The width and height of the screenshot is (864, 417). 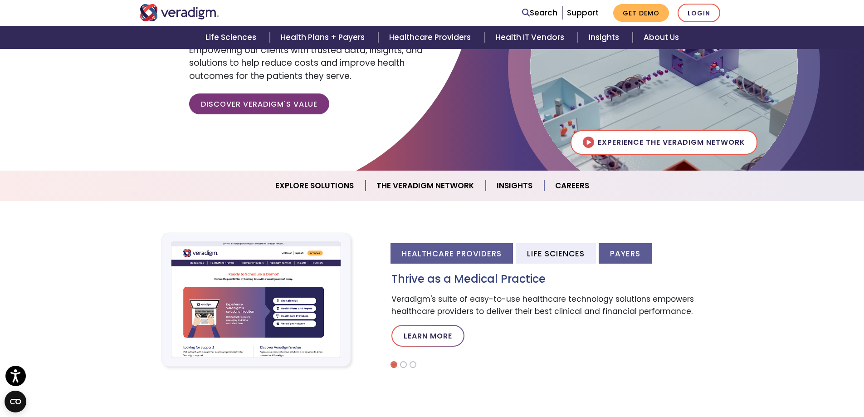 What do you see at coordinates (179, 13) in the screenshot?
I see `img: Veradigm logo` at bounding box center [179, 13].